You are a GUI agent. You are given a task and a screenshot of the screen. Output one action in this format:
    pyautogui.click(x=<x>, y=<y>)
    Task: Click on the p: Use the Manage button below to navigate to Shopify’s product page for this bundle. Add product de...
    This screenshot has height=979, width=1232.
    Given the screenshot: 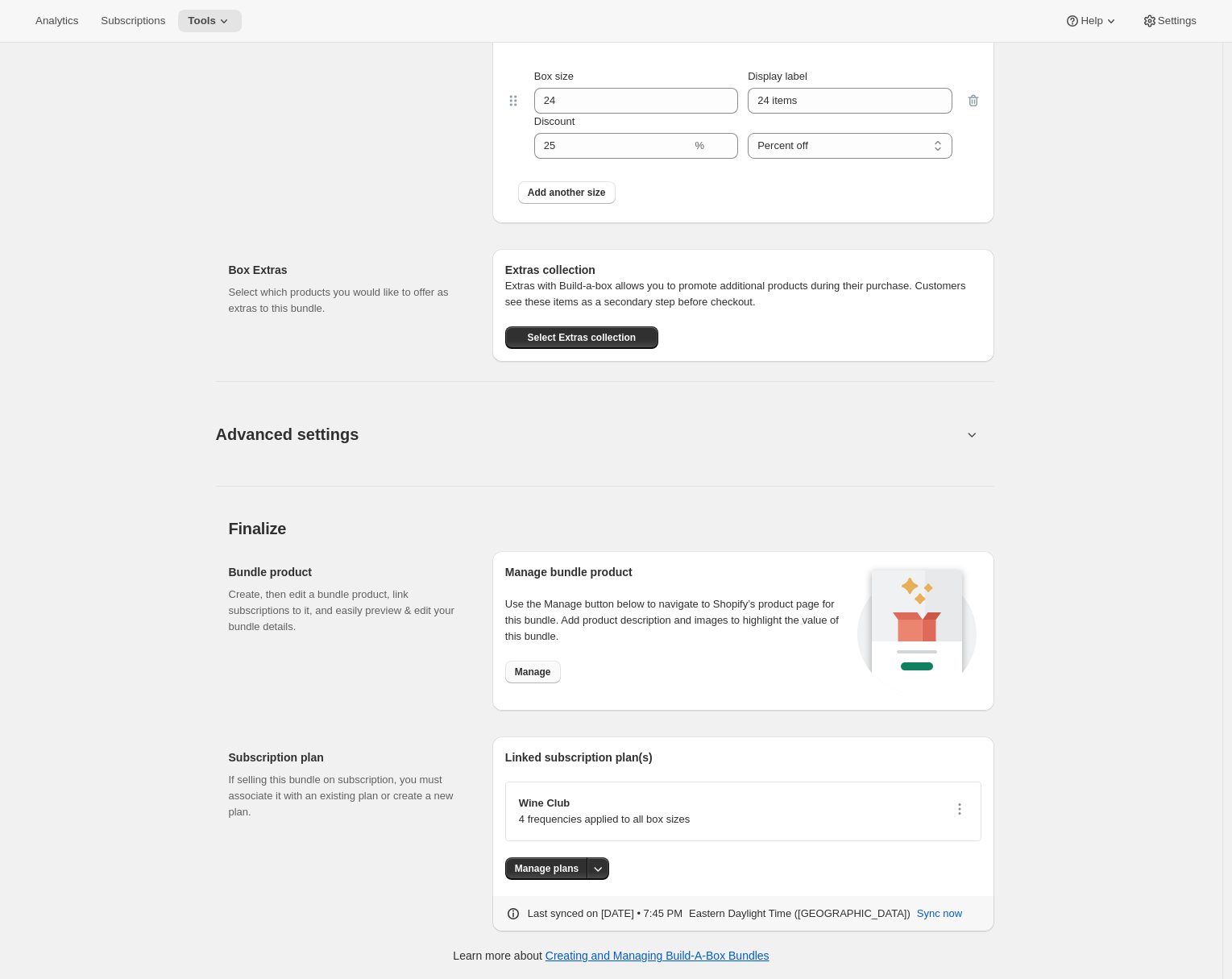 What is the action you would take?
    pyautogui.click(x=679, y=620)
    